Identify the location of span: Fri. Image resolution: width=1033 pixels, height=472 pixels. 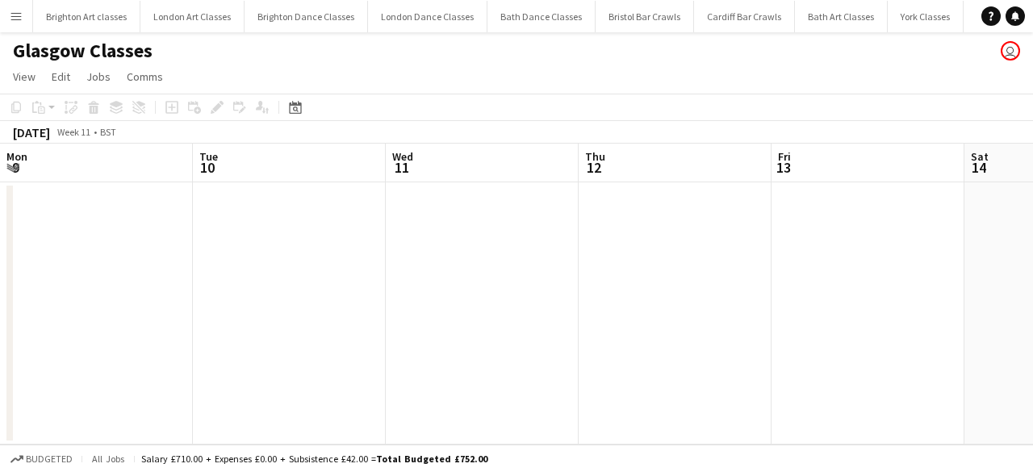
(785, 157).